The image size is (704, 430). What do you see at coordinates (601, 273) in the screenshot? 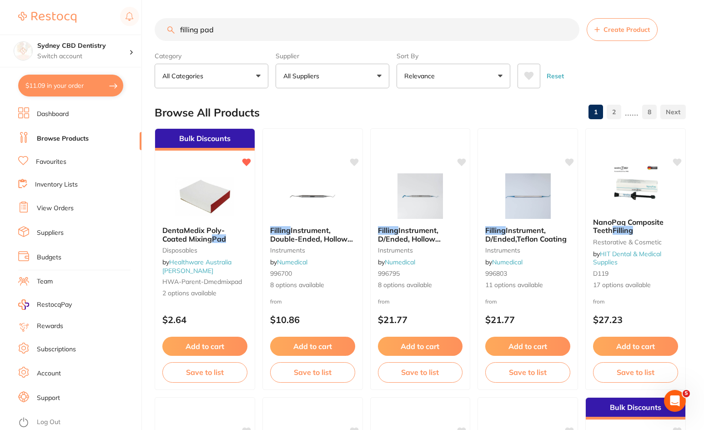
I see `span: D119` at bounding box center [601, 273].